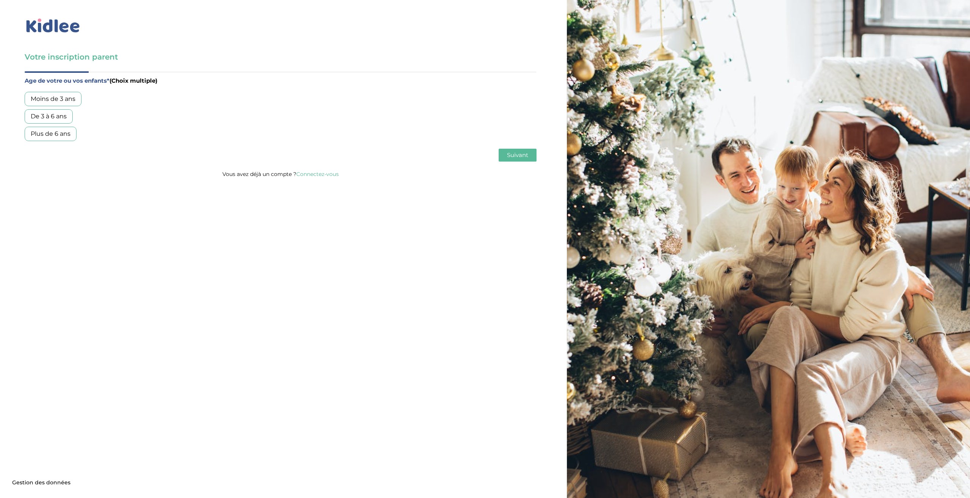  What do you see at coordinates (518, 155) in the screenshot?
I see `button: Suivant` at bounding box center [518, 155].